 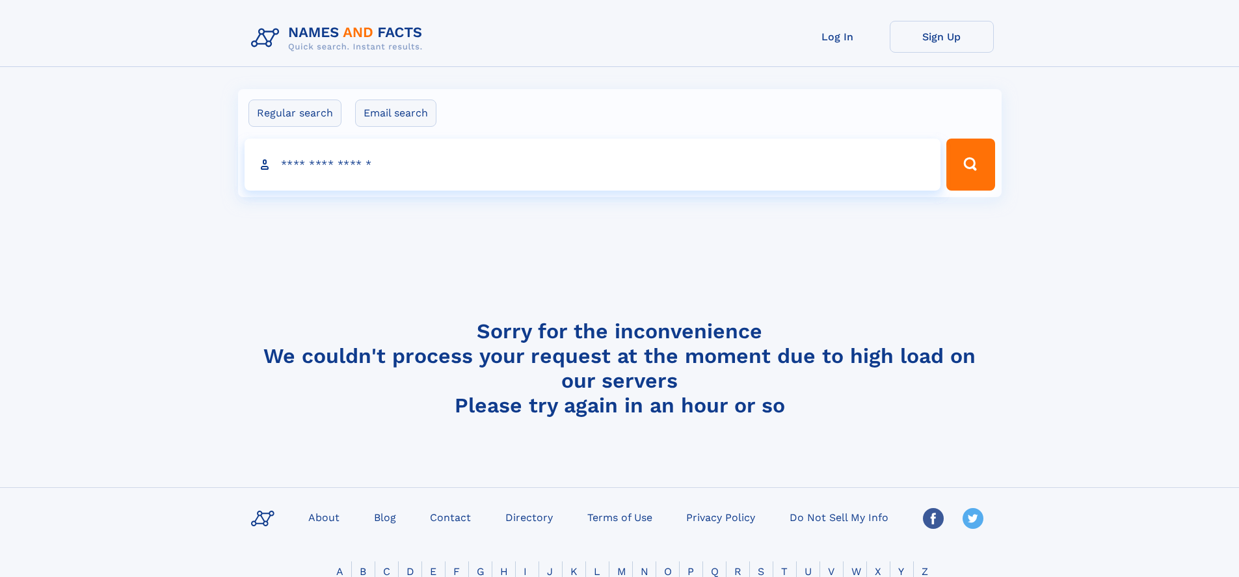 I want to click on img: Twitter, so click(x=973, y=518).